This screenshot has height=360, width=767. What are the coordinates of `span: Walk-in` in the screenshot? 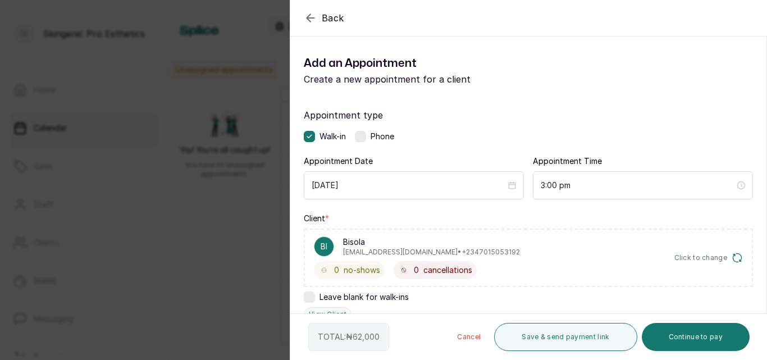 It's located at (332, 136).